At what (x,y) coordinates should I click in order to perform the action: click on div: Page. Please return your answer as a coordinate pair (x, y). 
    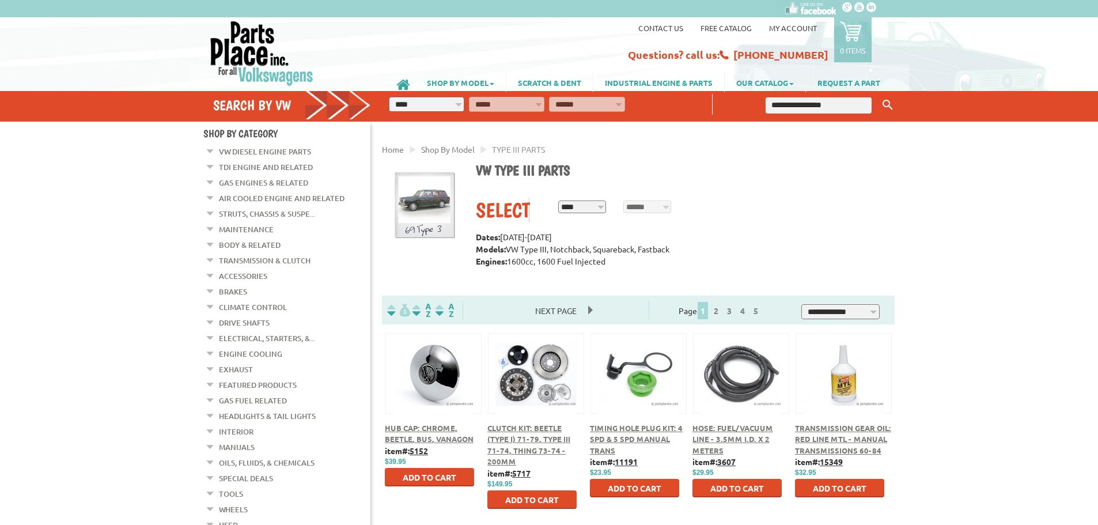
    Looking at the image, I should click on (720, 310).